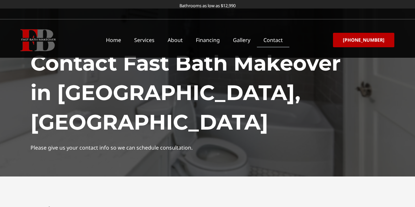  Describe the element at coordinates (208, 40) in the screenshot. I see `a: Financing` at that location.